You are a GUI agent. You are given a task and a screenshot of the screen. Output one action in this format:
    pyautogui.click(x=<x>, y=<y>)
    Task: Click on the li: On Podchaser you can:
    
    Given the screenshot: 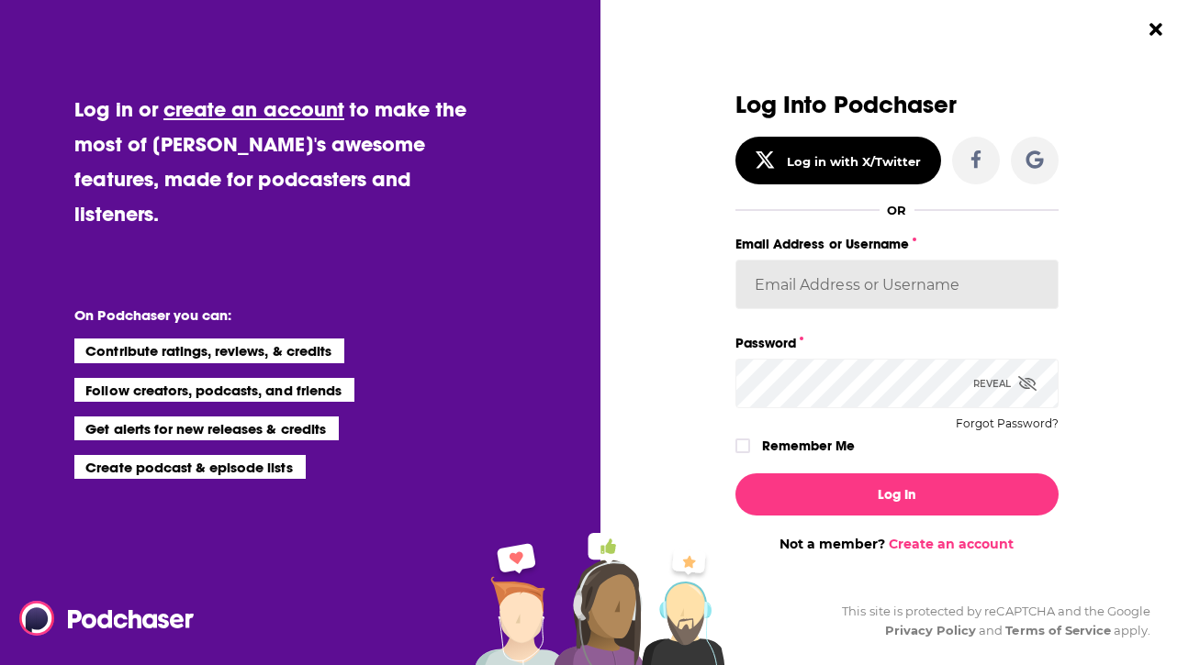 What is the action you would take?
    pyautogui.click(x=258, y=315)
    